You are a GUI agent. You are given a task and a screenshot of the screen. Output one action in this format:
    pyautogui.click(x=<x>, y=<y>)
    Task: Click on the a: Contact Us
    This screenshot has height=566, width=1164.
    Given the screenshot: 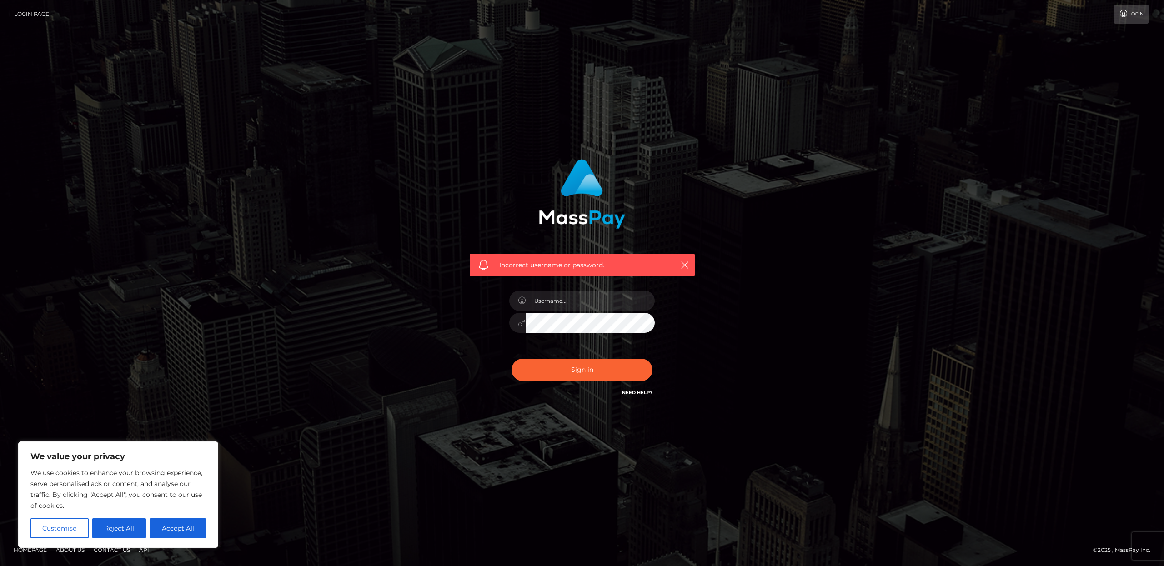 What is the action you would take?
    pyautogui.click(x=112, y=550)
    